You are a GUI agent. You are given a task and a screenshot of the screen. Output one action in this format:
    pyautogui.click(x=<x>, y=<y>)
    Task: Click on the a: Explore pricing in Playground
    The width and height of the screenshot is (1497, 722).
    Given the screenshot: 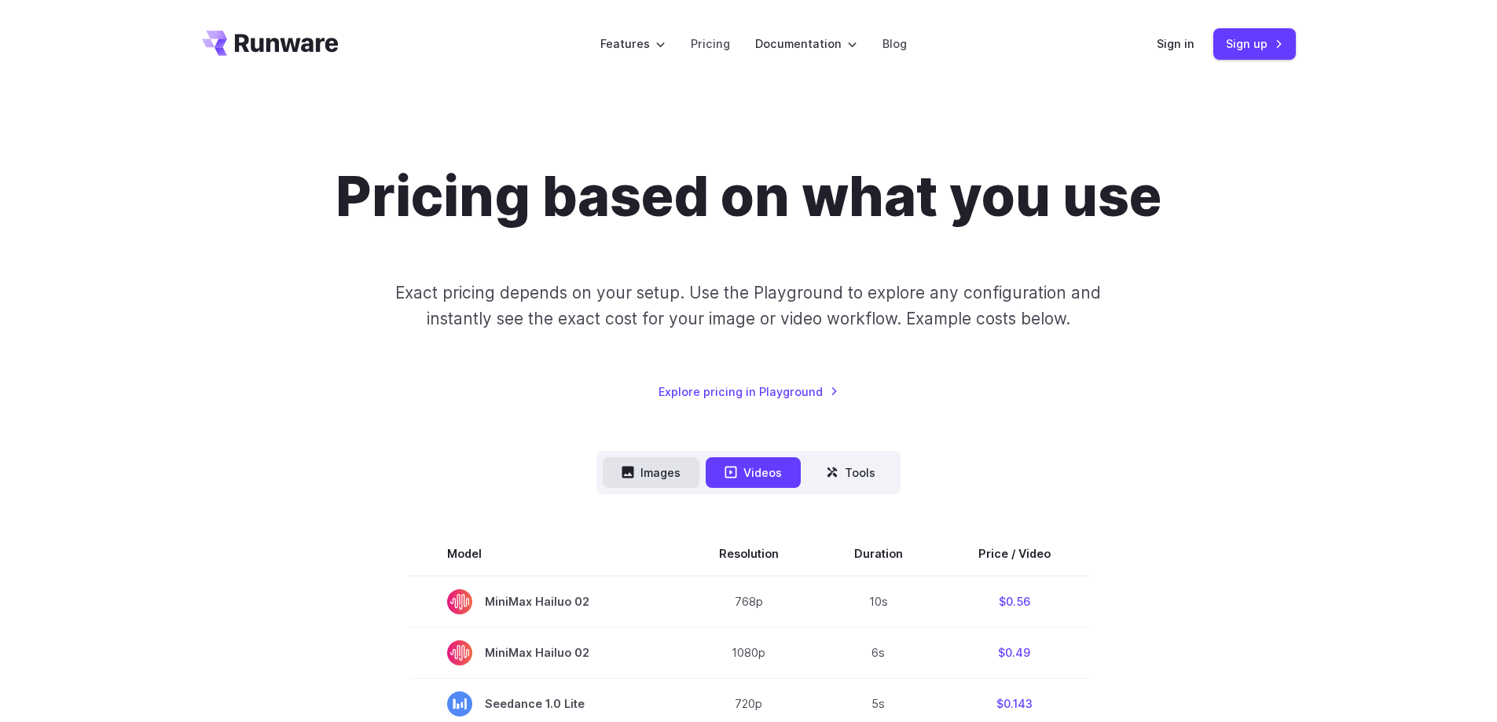 What is the action you would take?
    pyautogui.click(x=748, y=391)
    